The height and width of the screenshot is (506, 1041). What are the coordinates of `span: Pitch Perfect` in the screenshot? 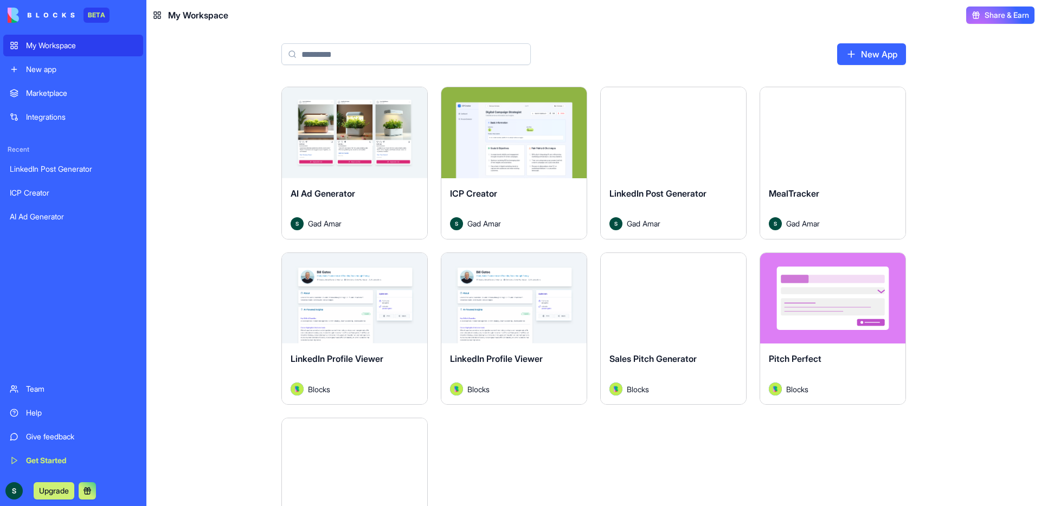 It's located at (795, 359).